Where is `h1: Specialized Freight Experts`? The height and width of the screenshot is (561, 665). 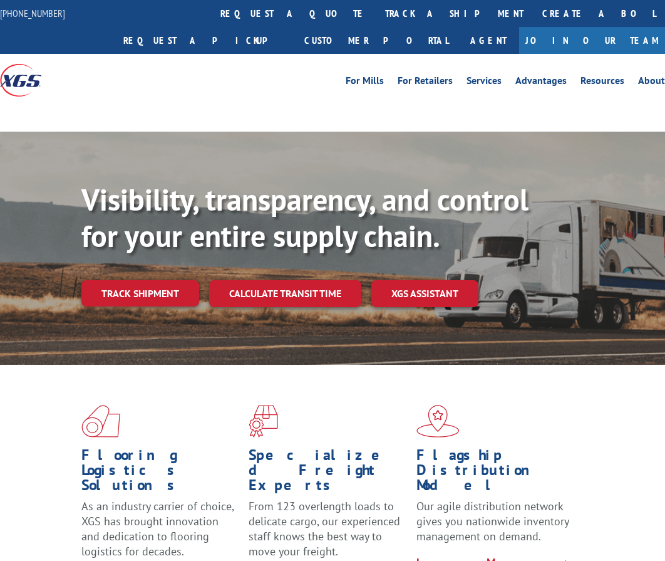 h1: Specialized Freight Experts is located at coordinates (328, 473).